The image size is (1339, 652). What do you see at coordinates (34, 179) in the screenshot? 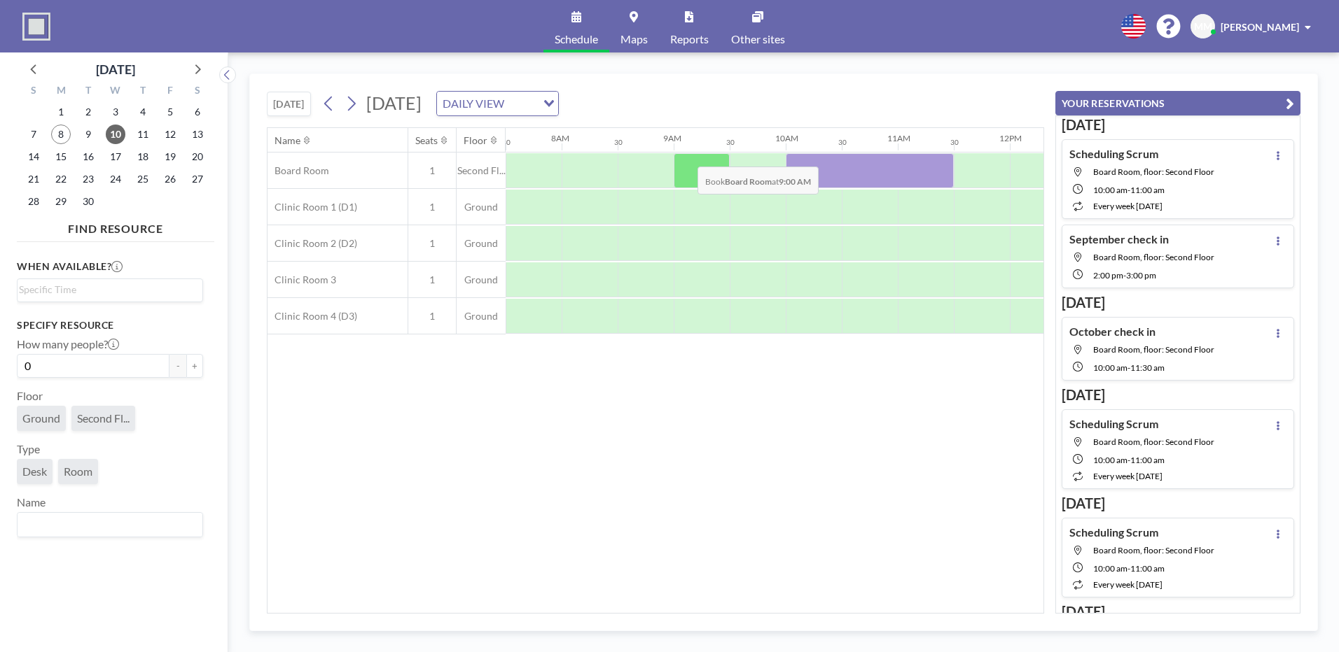
I see `span: Sunday, September 21, 2025` at bounding box center [34, 179].